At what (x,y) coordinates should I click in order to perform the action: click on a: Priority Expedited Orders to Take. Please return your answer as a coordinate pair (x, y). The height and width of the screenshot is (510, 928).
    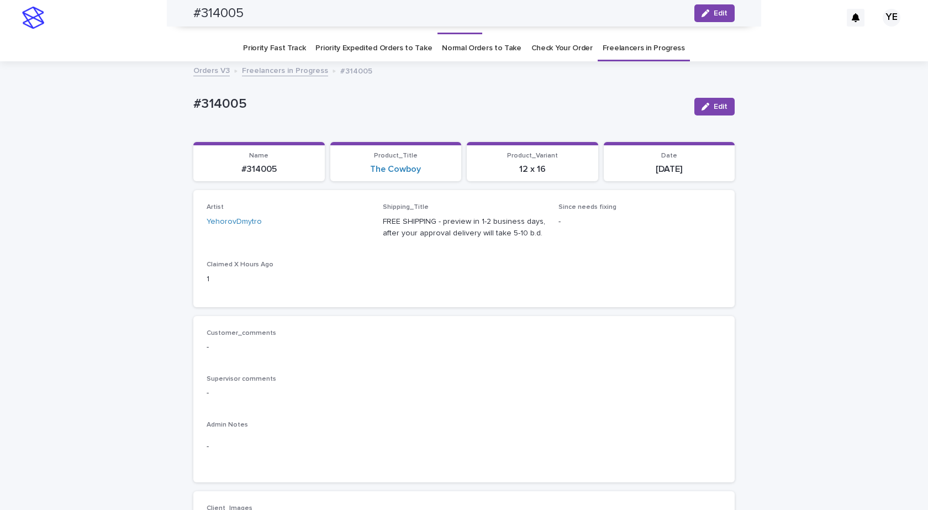
    Looking at the image, I should click on (374, 48).